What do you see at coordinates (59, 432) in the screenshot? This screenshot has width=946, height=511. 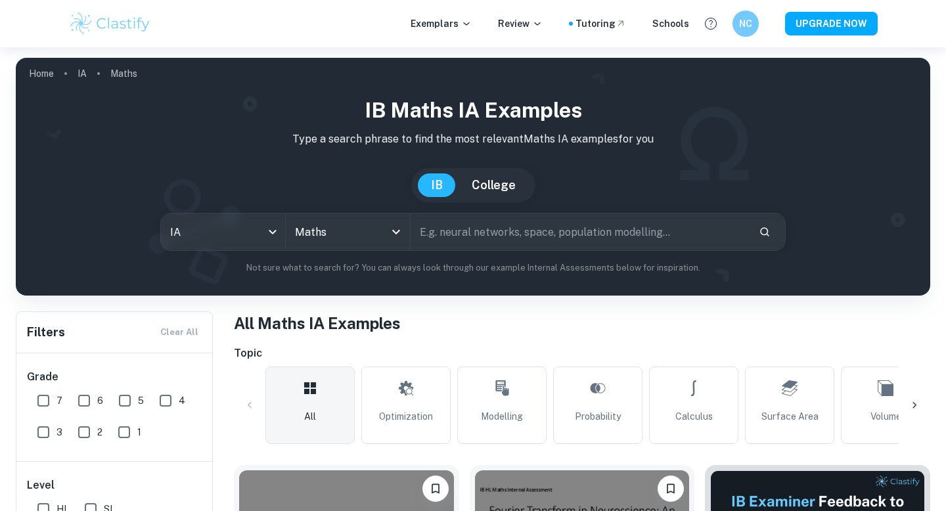 I see `span: 3` at bounding box center [59, 432].